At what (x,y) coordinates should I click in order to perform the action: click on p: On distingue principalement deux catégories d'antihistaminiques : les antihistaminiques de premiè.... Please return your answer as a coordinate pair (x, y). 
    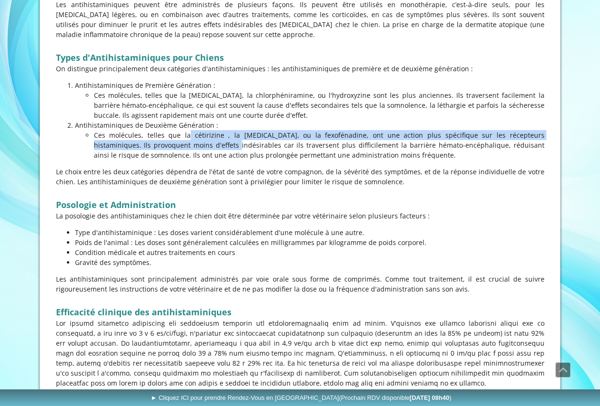
    Looking at the image, I should click on (300, 68).